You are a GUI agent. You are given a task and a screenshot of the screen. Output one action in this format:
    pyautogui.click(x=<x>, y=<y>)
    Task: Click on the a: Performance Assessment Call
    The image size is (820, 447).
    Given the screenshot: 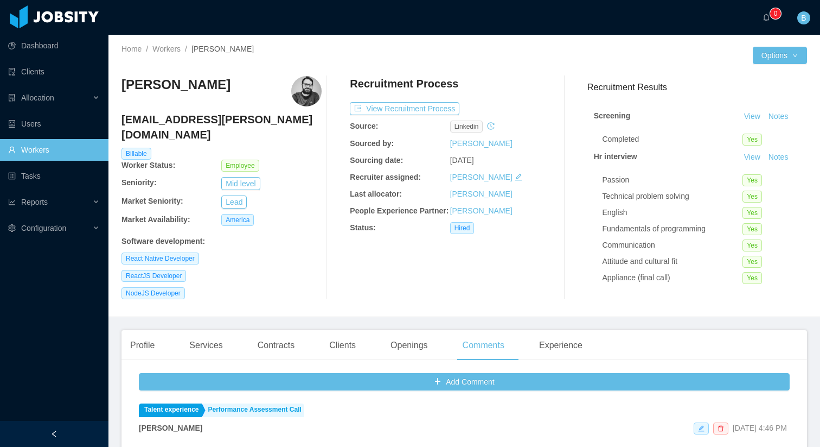 What is the action you would take?
    pyautogui.click(x=253, y=410)
    